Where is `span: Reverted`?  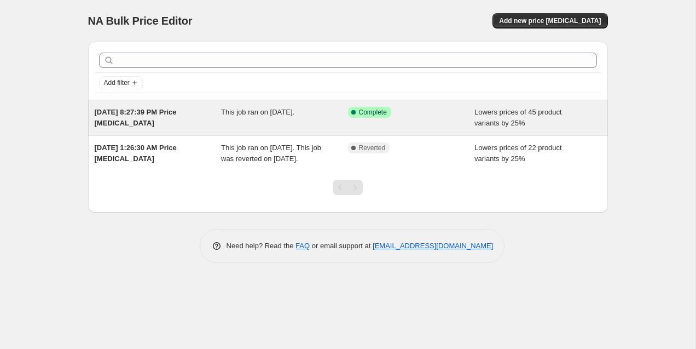
span: Reverted is located at coordinates (372, 148).